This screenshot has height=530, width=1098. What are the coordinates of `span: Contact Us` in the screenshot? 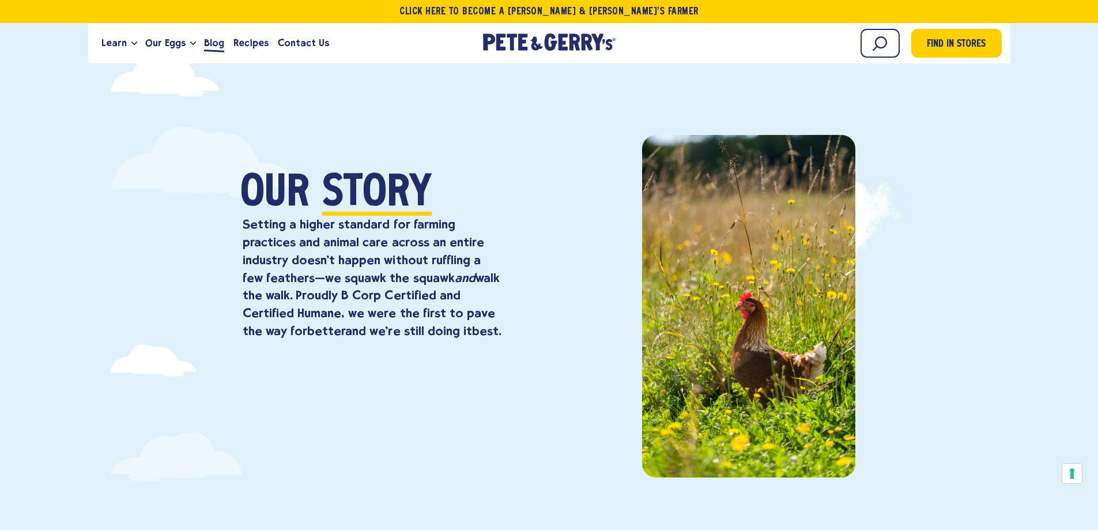 It's located at (303, 43).